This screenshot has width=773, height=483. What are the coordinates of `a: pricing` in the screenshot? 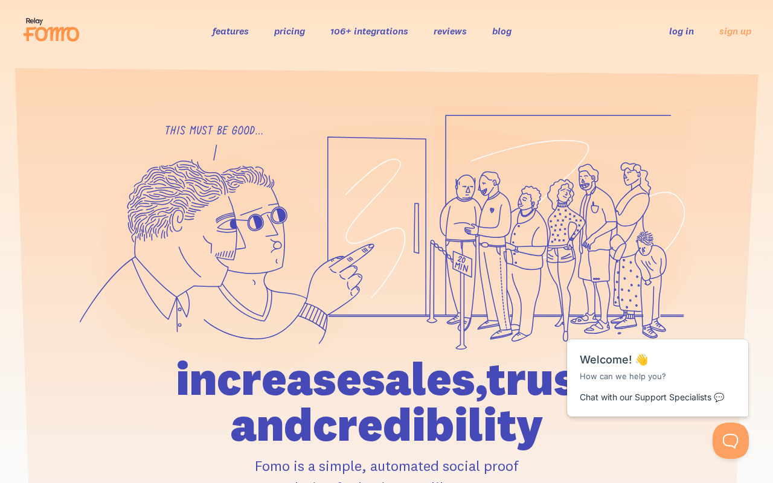 It's located at (289, 31).